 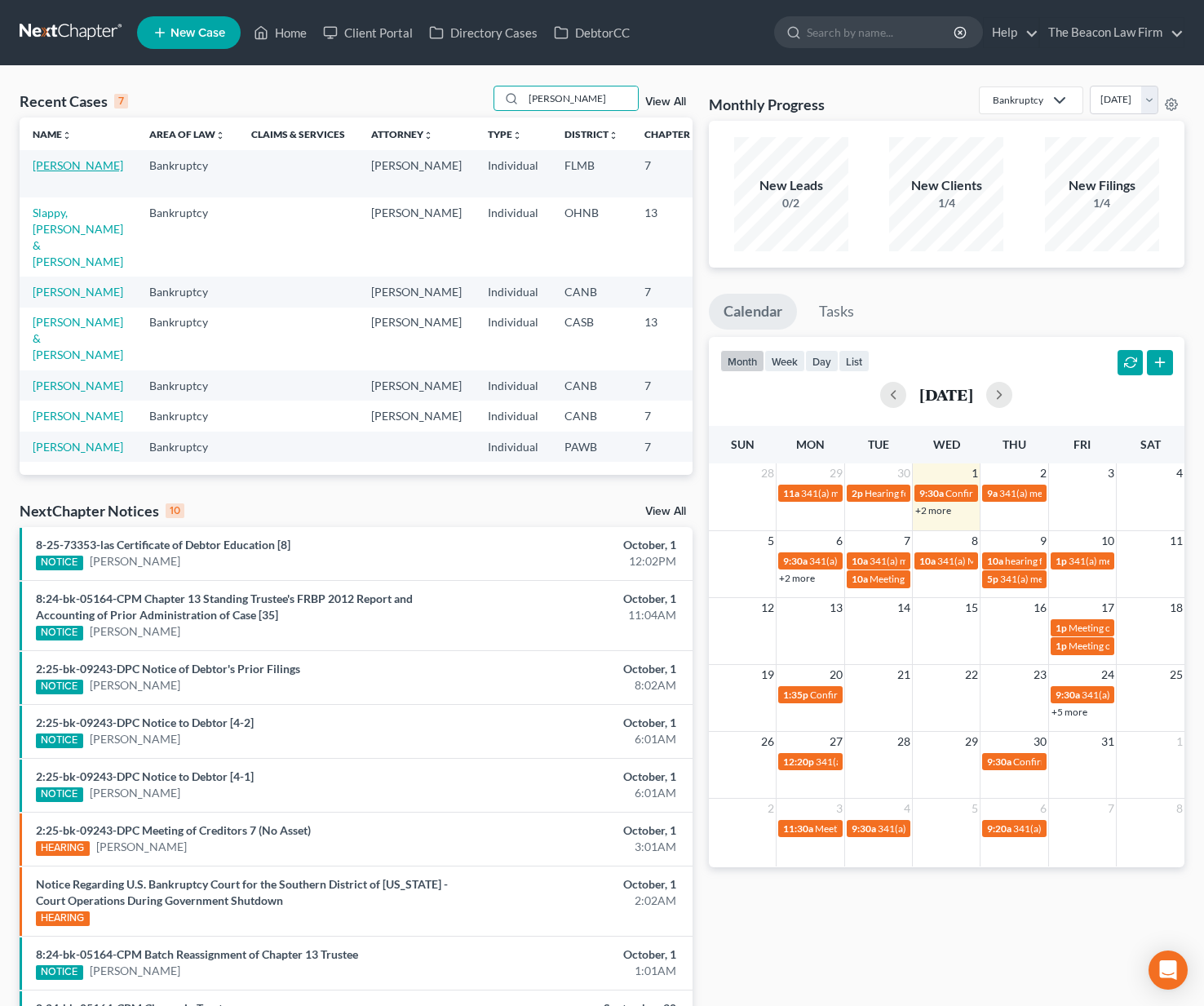 What do you see at coordinates (947, 185) in the screenshot?
I see `div: New Clients` at bounding box center [947, 185].